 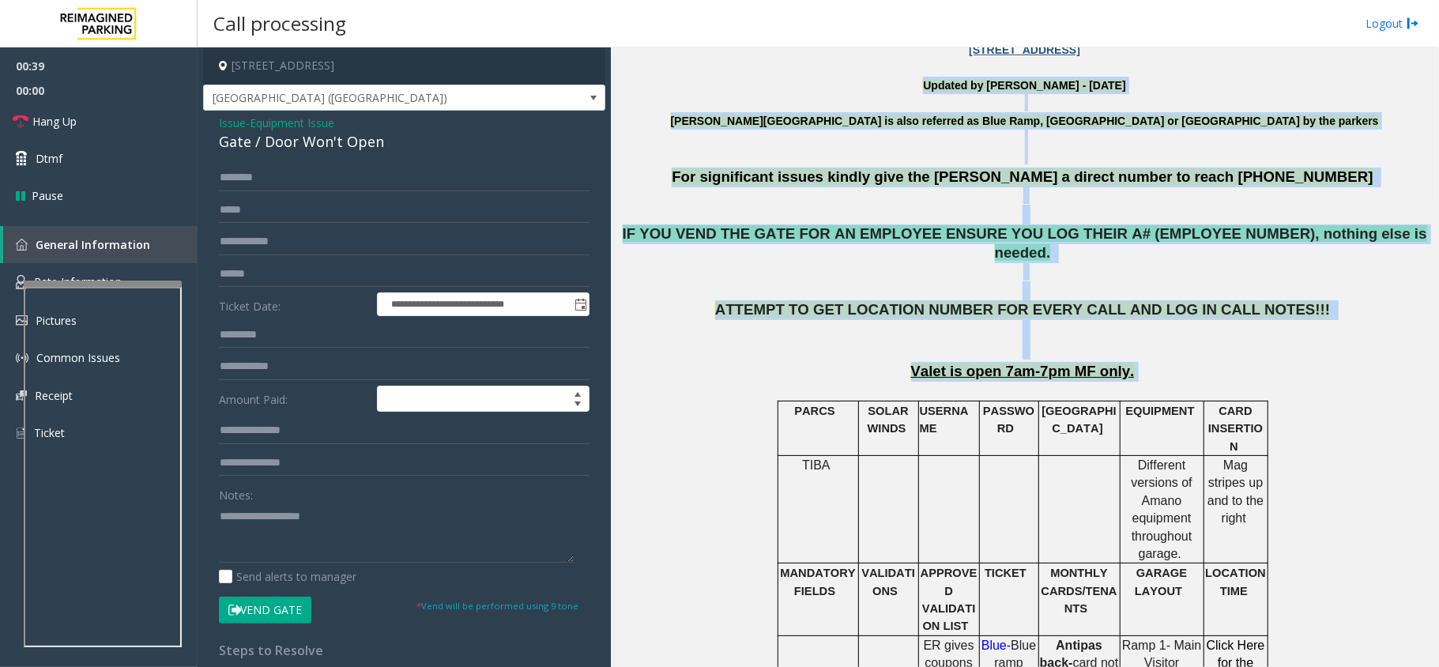 I want to click on span: Different versions of Amano equipment throughout garage, so click(x=1161, y=509).